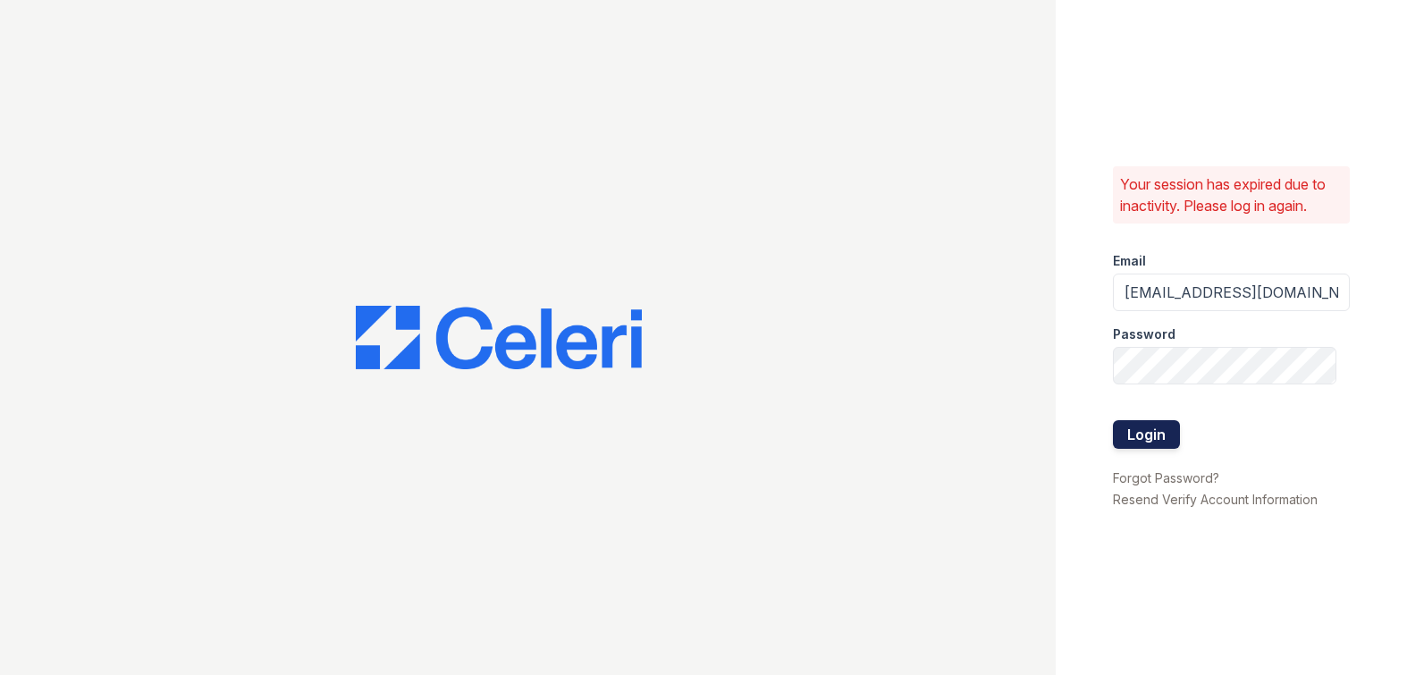  I want to click on button: Login, so click(1146, 434).